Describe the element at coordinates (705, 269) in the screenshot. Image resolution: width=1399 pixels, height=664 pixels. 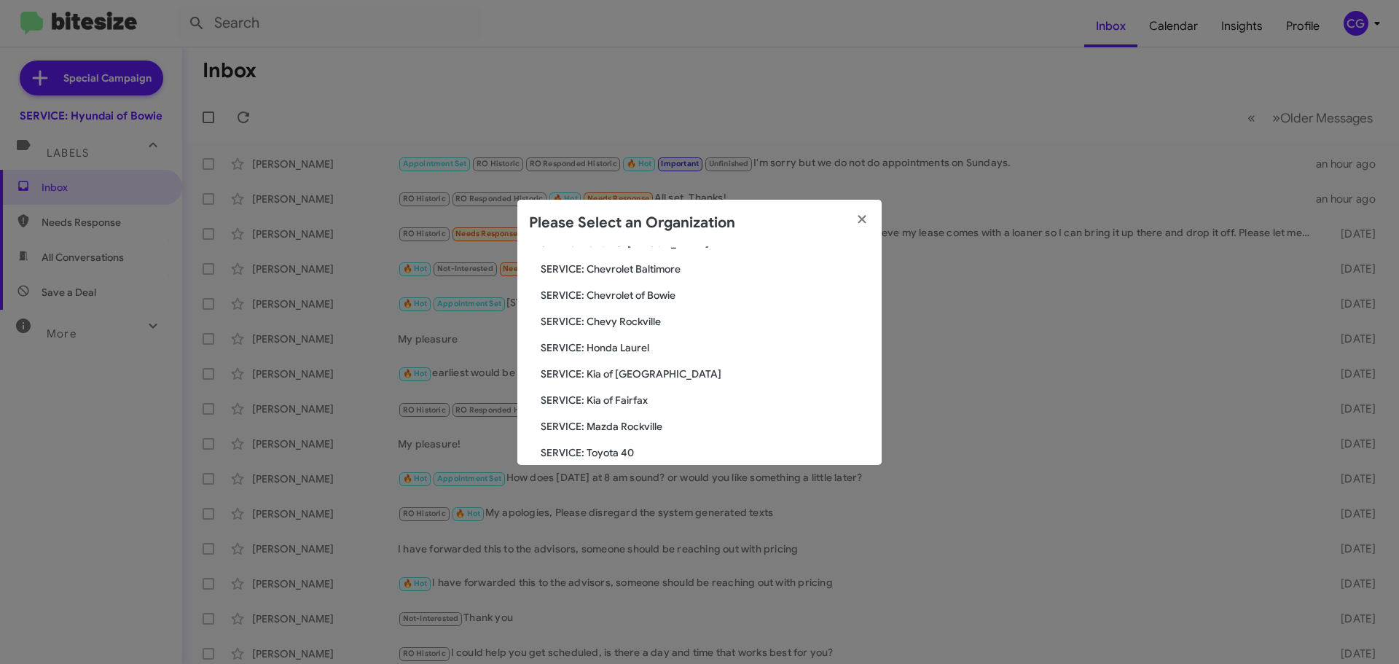
I see `span: SERVICE: Chevrolet Baltimore` at that location.